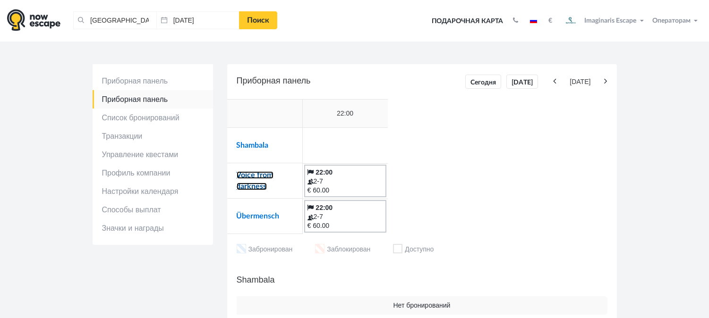 This screenshot has height=318, width=709. What do you see at coordinates (153, 154) in the screenshot?
I see `a: Управление квестами` at bounding box center [153, 154].